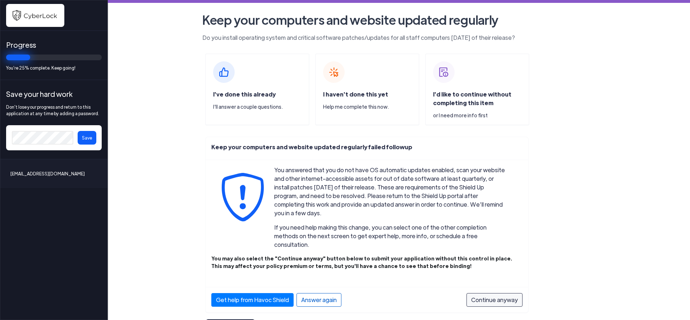 This screenshot has width=690, height=320. I want to click on h2: Keep your computers and website updated regularly, so click(399, 20).